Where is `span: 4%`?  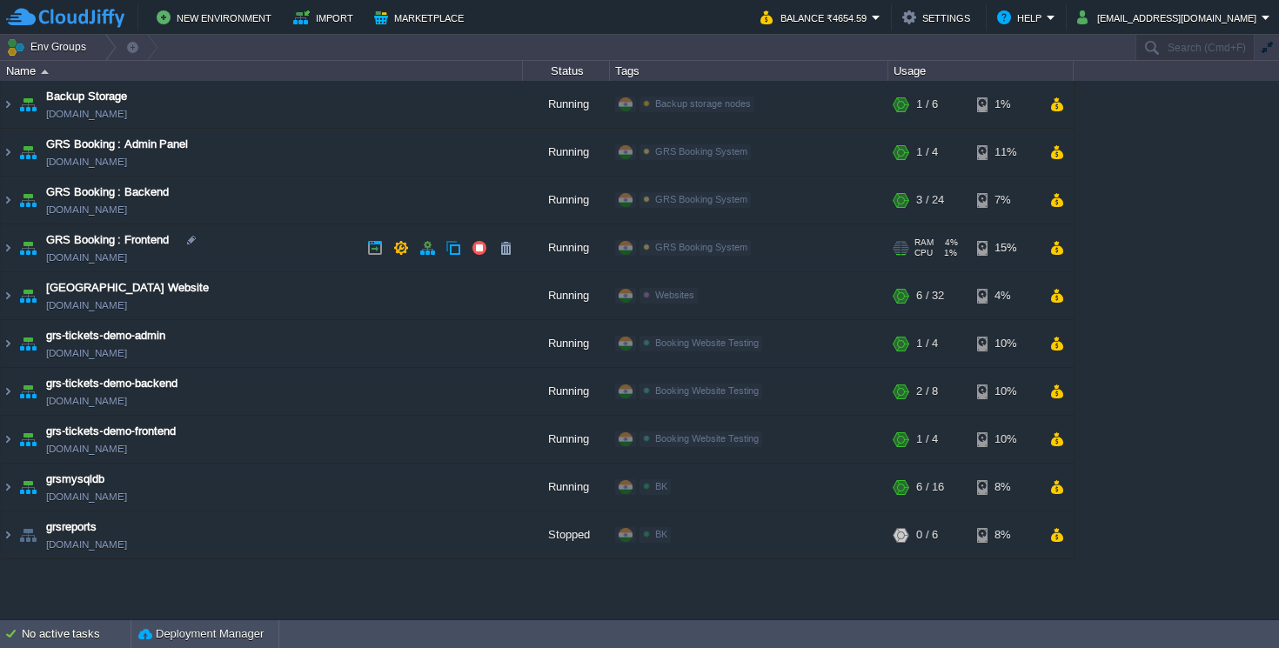
span: 4% is located at coordinates (949, 243).